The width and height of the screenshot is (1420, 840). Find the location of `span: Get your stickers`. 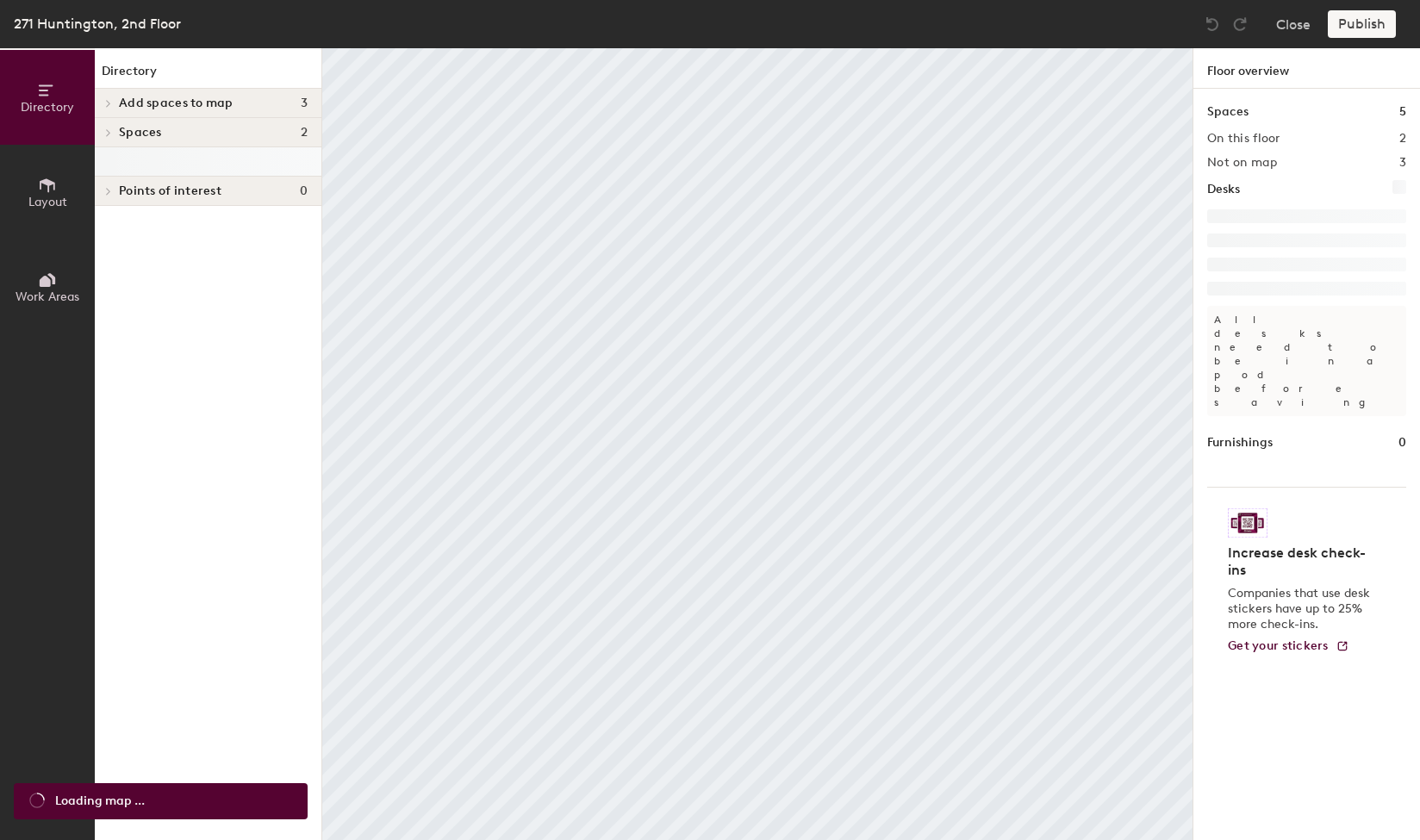

span: Get your stickers is located at coordinates (1278, 645).